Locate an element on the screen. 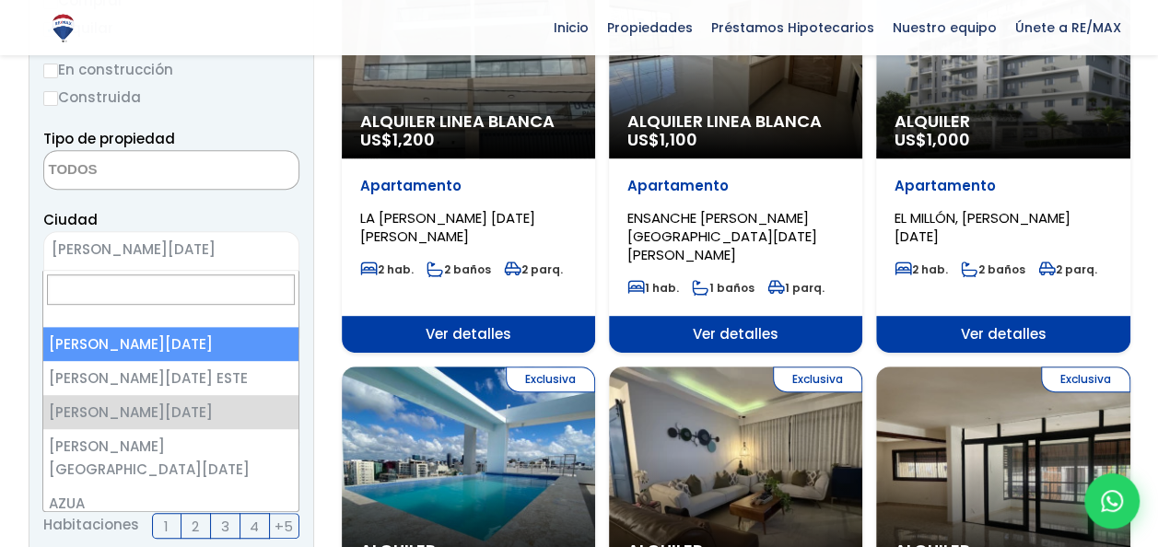  span: Únete a RE/MAX is located at coordinates (1067, 28).